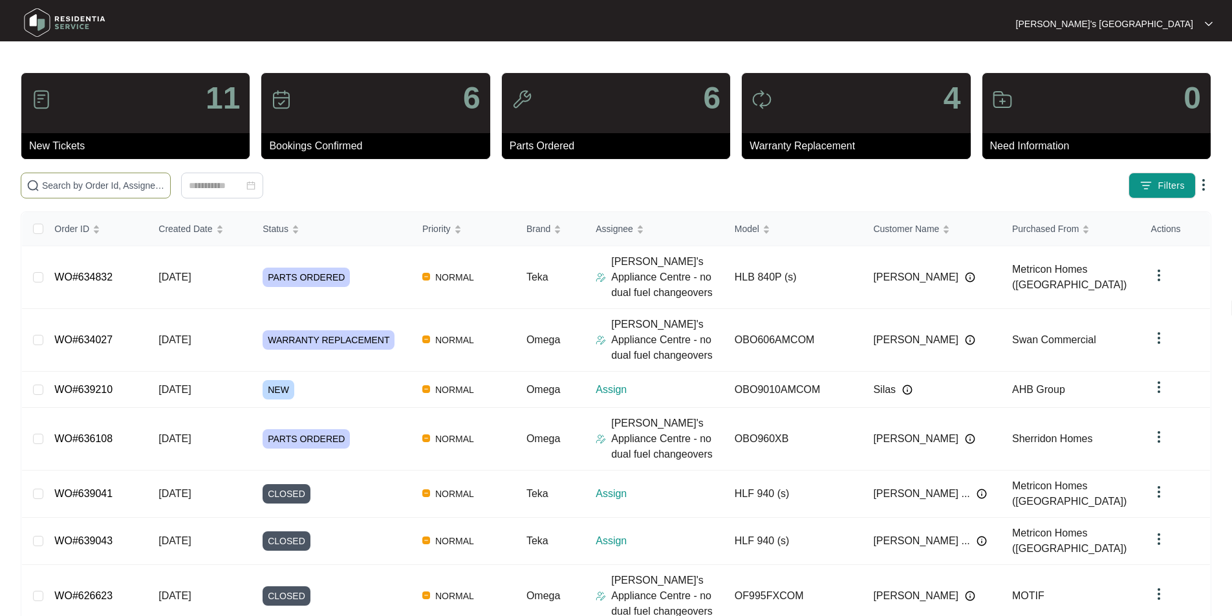 The image size is (1232, 616). Describe the element at coordinates (859, 146) in the screenshot. I see `p: Warranty Replacement` at that location.